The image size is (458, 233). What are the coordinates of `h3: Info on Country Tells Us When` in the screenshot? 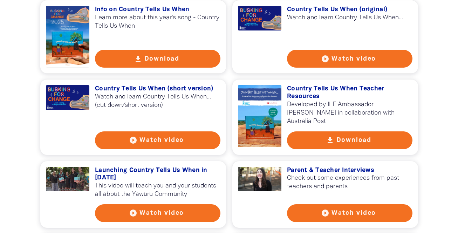 It's located at (158, 10).